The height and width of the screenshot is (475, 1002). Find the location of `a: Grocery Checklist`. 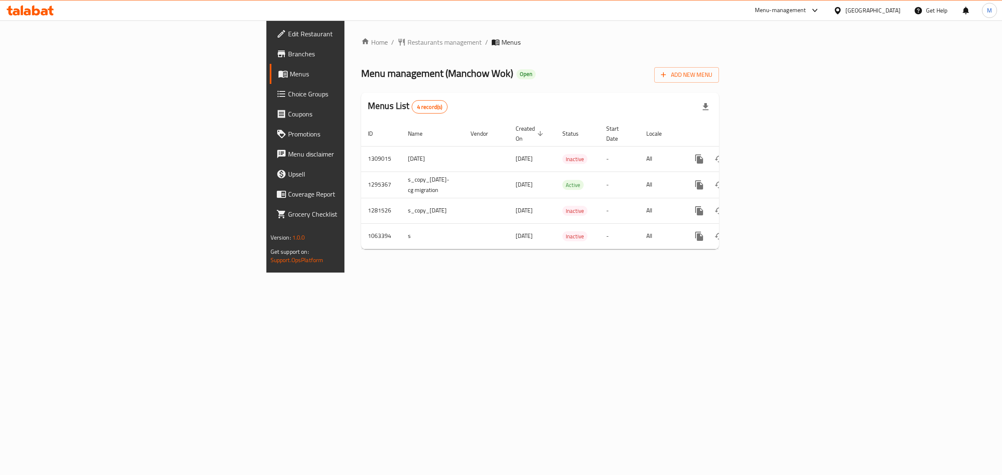

a: Grocery Checklist is located at coordinates (352, 214).